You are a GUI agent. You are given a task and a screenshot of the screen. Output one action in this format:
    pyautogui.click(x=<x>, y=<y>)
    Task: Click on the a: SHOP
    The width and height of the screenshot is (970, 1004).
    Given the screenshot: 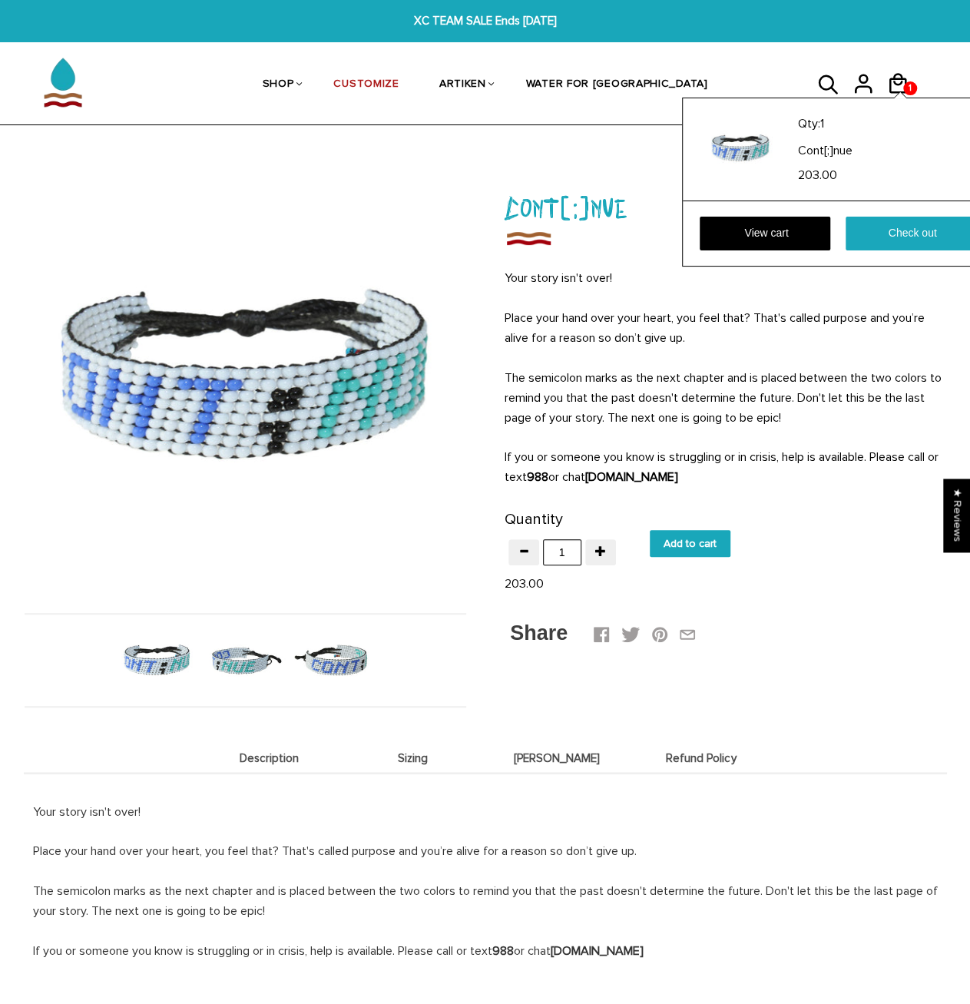 What is the action you would take?
    pyautogui.click(x=278, y=85)
    